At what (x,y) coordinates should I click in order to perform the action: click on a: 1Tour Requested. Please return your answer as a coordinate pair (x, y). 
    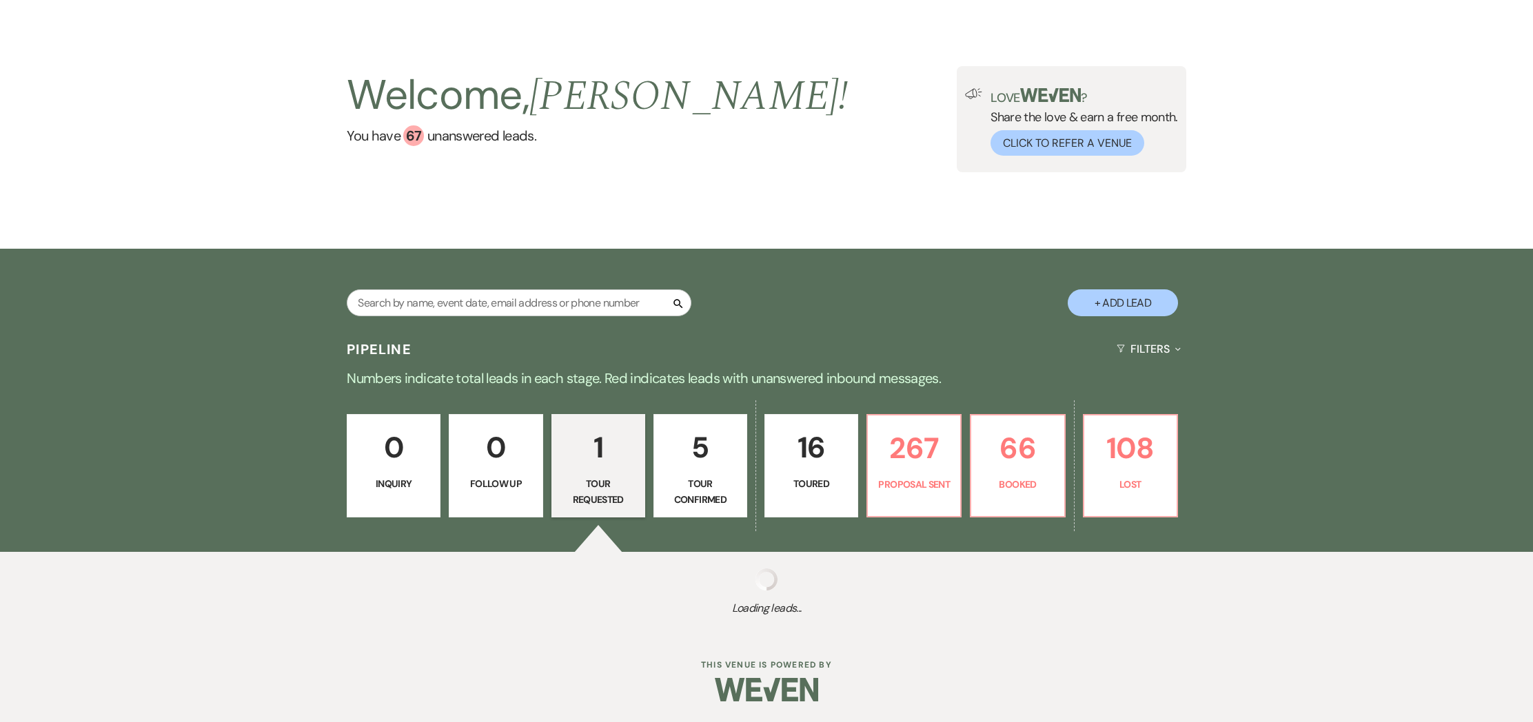
    Looking at the image, I should click on (598, 466).